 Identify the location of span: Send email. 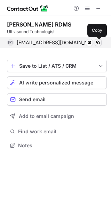
(32, 99).